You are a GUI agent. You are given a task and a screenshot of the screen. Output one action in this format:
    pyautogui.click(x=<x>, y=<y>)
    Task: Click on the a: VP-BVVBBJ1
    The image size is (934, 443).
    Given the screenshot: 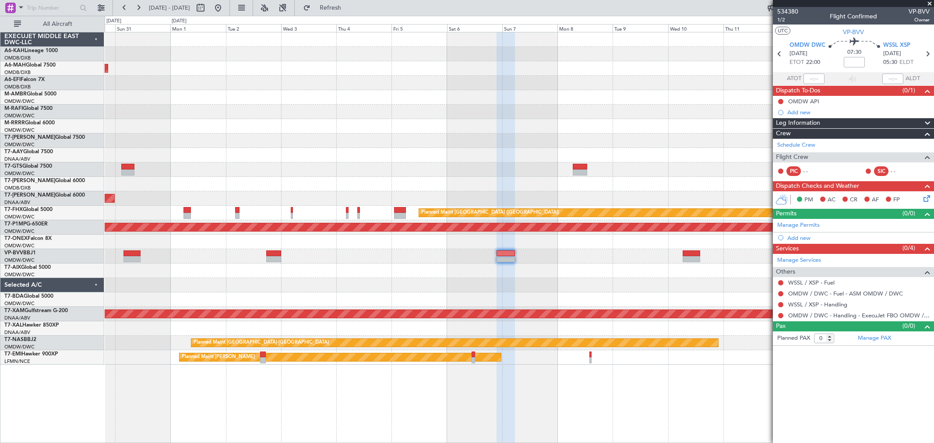 What is the action you would take?
    pyautogui.click(x=20, y=253)
    